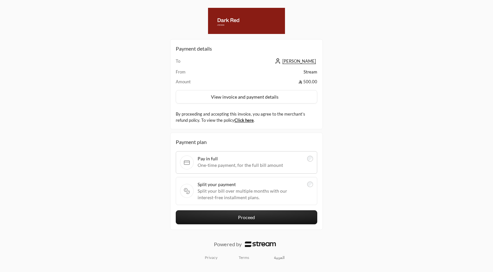 Image resolution: width=493 pixels, height=272 pixels. Describe the element at coordinates (310, 158) in the screenshot. I see `input: Pay in fullOne-time payment, for the full bill amount` at that location.